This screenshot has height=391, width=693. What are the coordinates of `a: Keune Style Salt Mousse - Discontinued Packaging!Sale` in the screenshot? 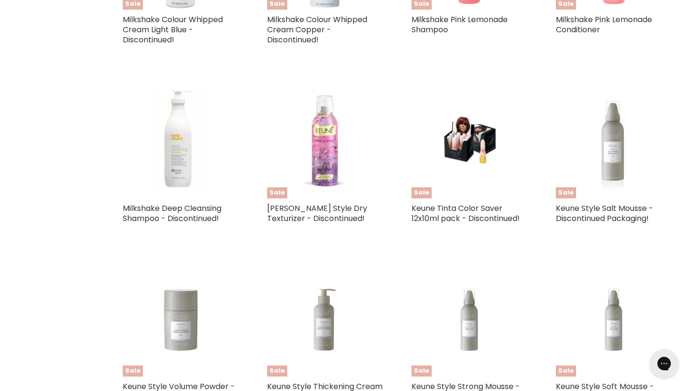 It's located at (614, 141).